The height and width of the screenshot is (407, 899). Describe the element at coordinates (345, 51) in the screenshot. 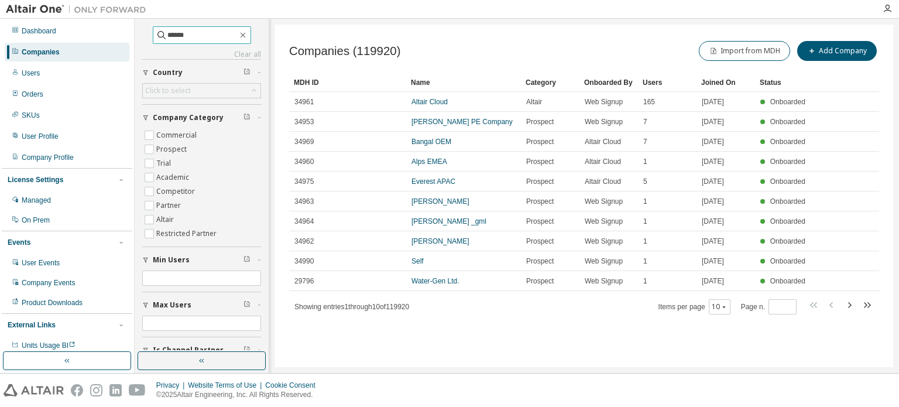

I see `span: Companies (119920)` at that location.